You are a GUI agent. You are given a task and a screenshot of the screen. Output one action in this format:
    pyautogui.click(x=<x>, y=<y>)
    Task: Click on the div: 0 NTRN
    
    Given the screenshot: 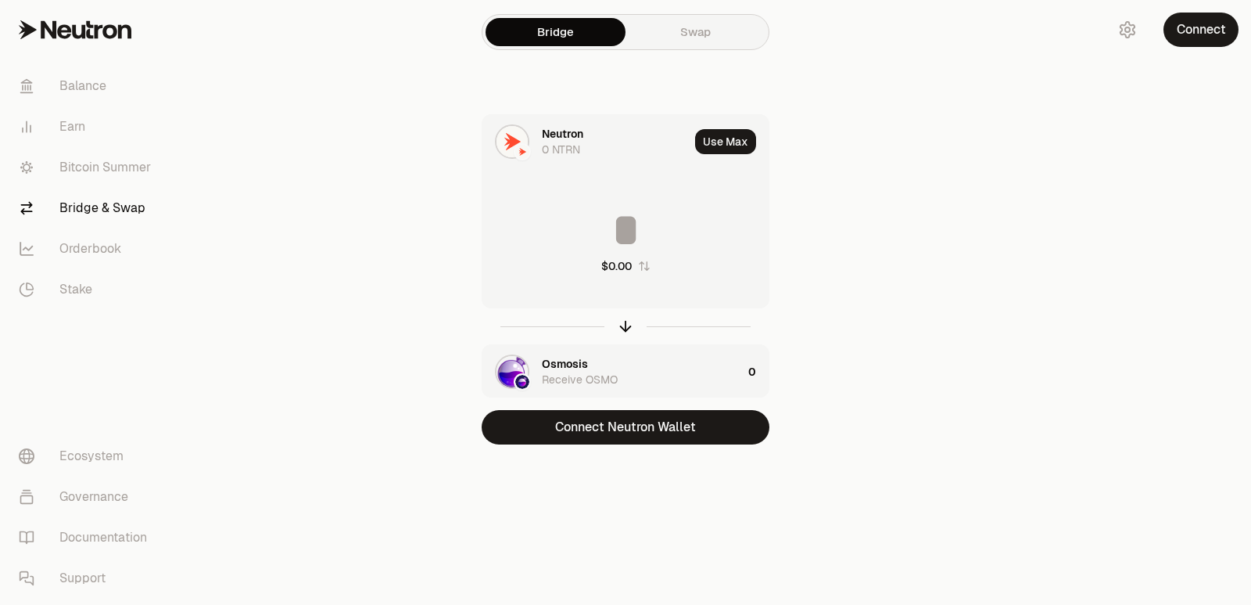 What is the action you would take?
    pyautogui.click(x=561, y=149)
    